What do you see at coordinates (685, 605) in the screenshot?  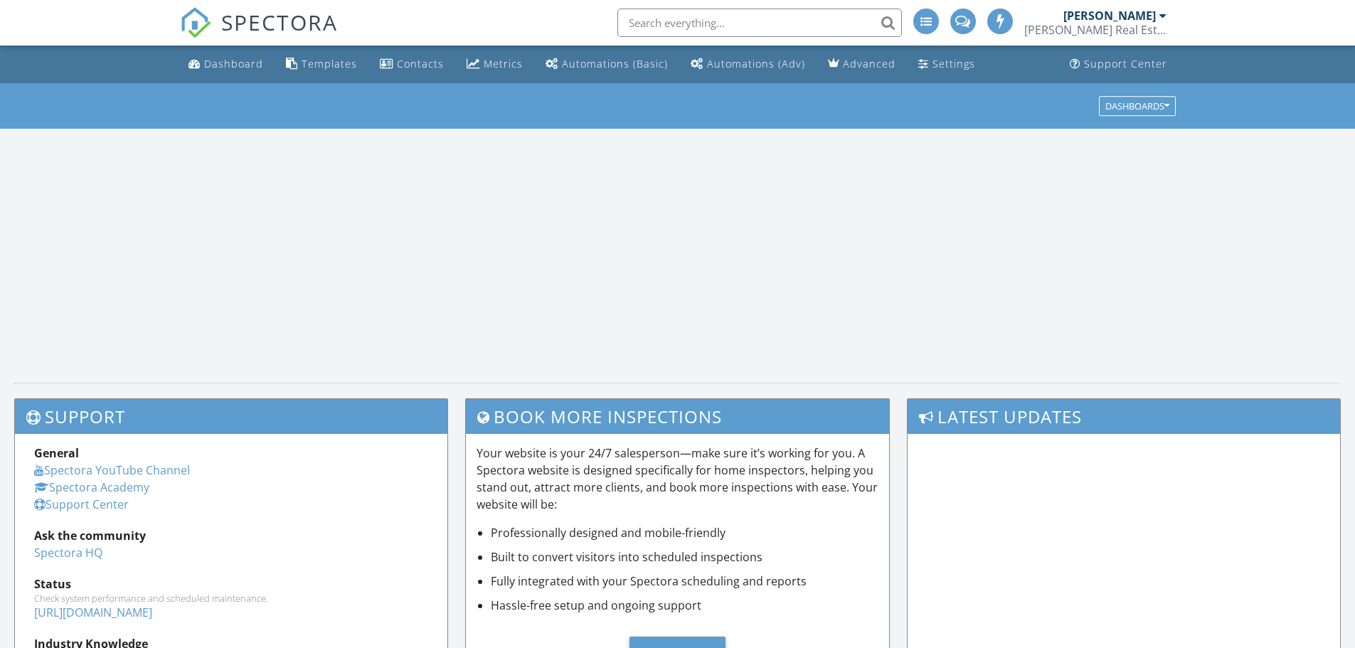 I see `li: Hassle-free setup and ongoing support` at bounding box center [685, 605].